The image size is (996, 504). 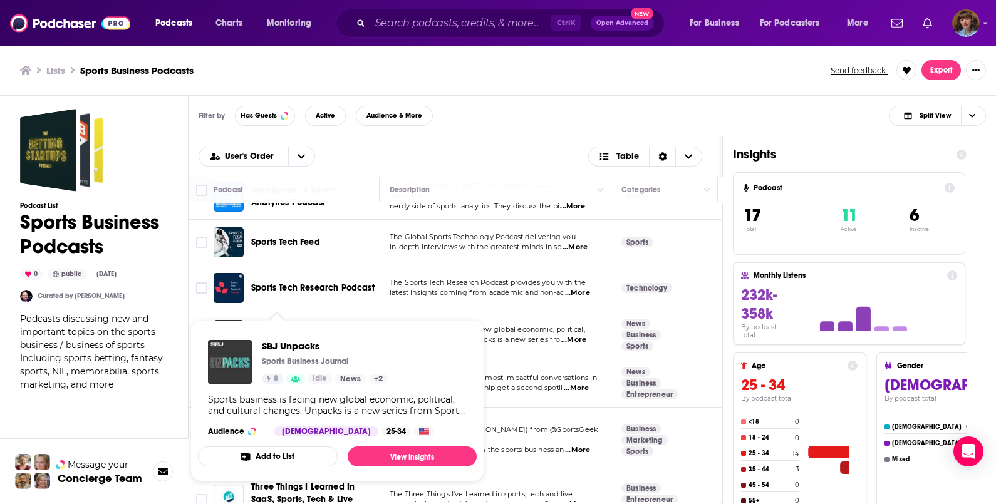 What do you see at coordinates (56, 70) in the screenshot?
I see `a: Lists` at bounding box center [56, 70].